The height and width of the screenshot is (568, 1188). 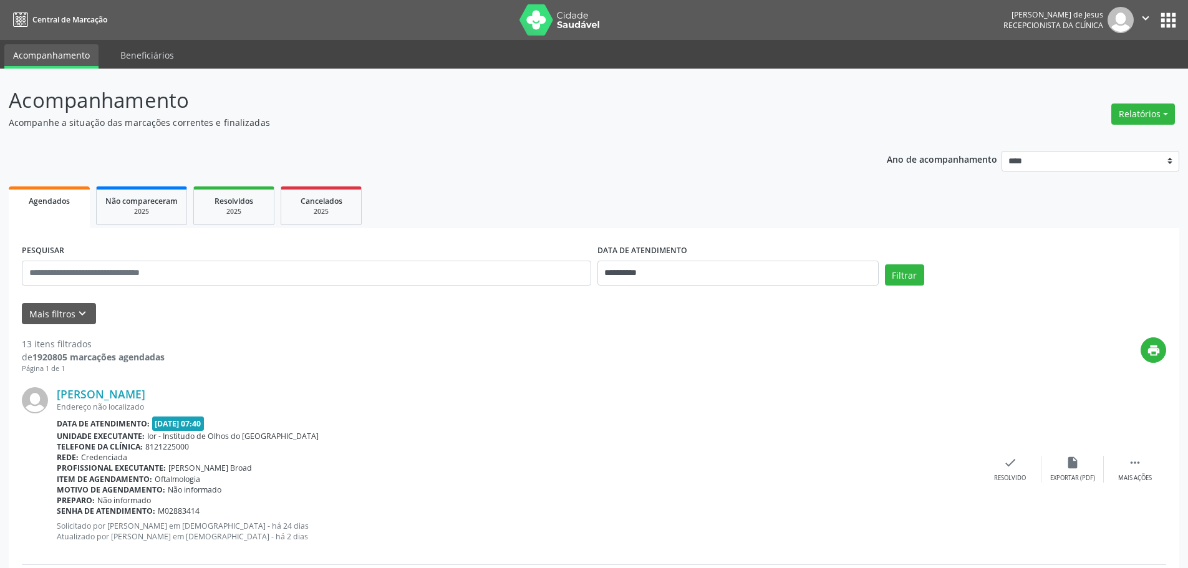 What do you see at coordinates (111, 490) in the screenshot?
I see `b: Motivo de agendamento:` at bounding box center [111, 490].